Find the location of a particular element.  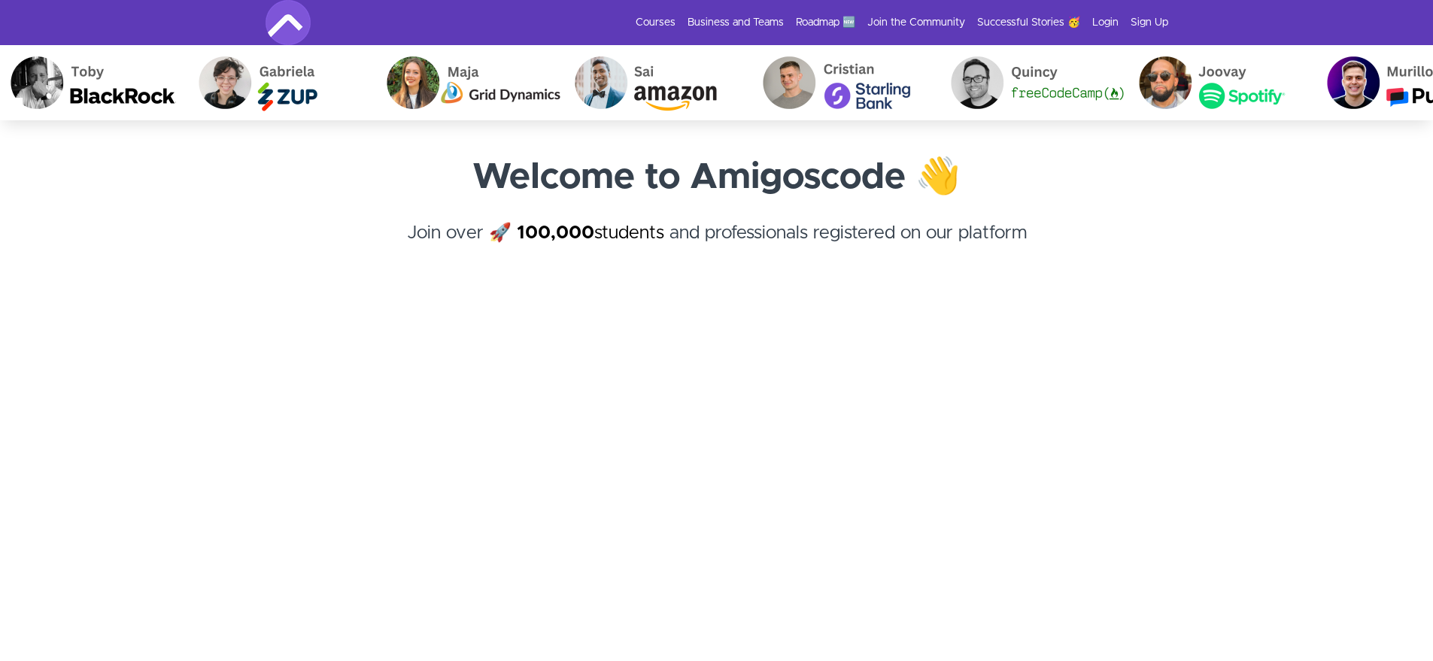

a: Join the Community is located at coordinates (916, 23).